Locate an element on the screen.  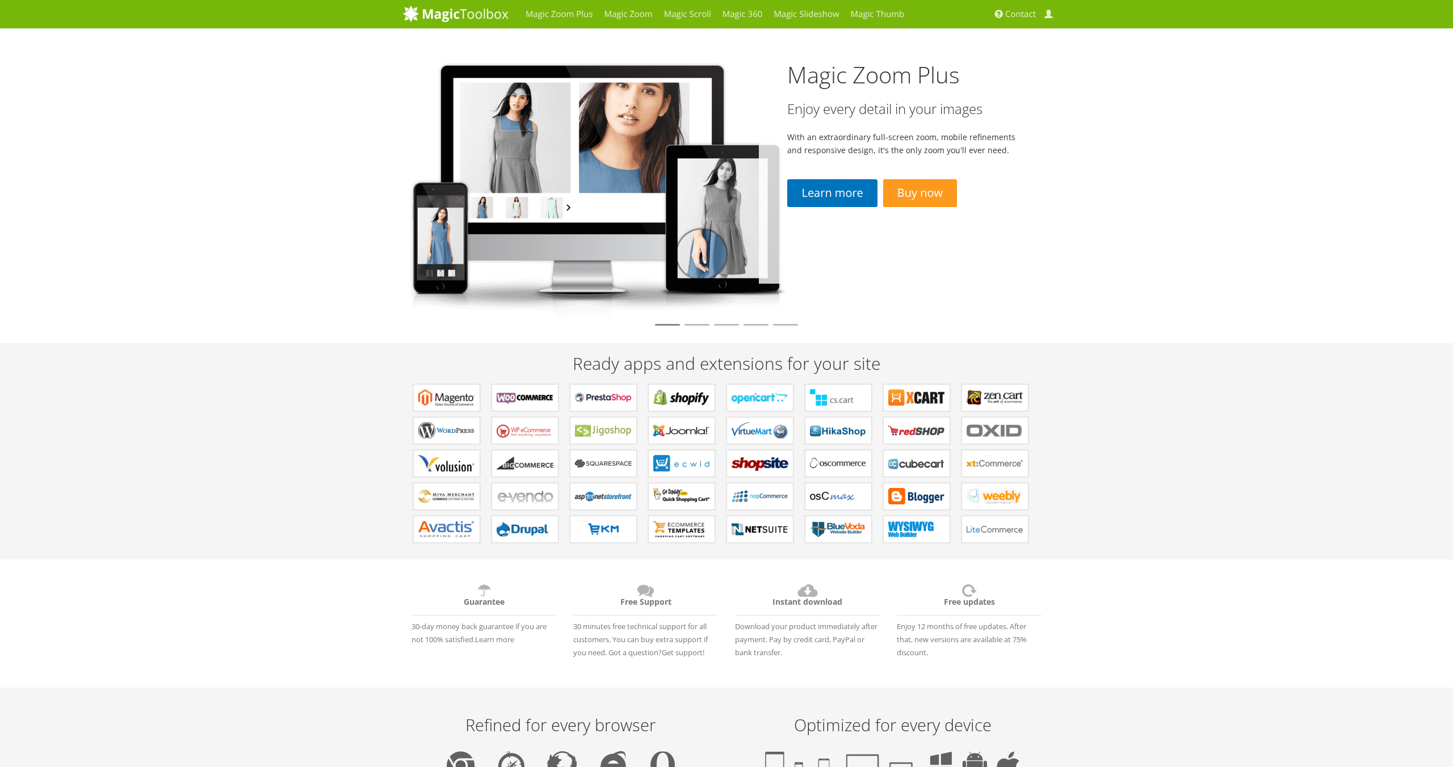
a: Plugins for WP e-Commerce is located at coordinates (525, 431).